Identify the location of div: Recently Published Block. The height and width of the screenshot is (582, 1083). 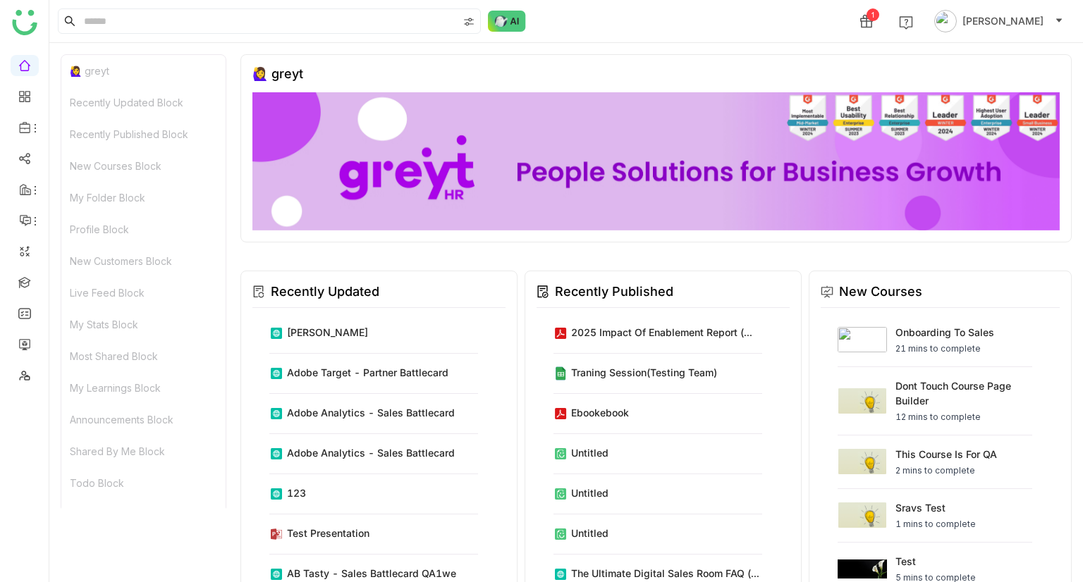
(143, 134).